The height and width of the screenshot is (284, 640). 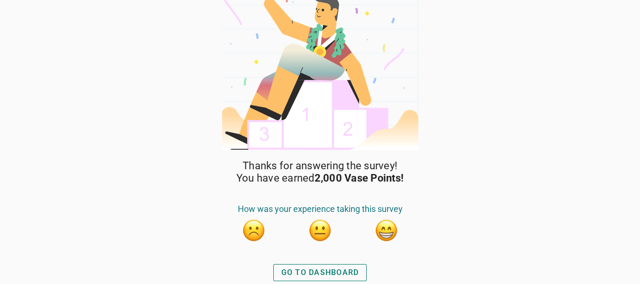 What do you see at coordinates (320, 272) in the screenshot?
I see `div: GO TO DASHBOARD` at bounding box center [320, 272].